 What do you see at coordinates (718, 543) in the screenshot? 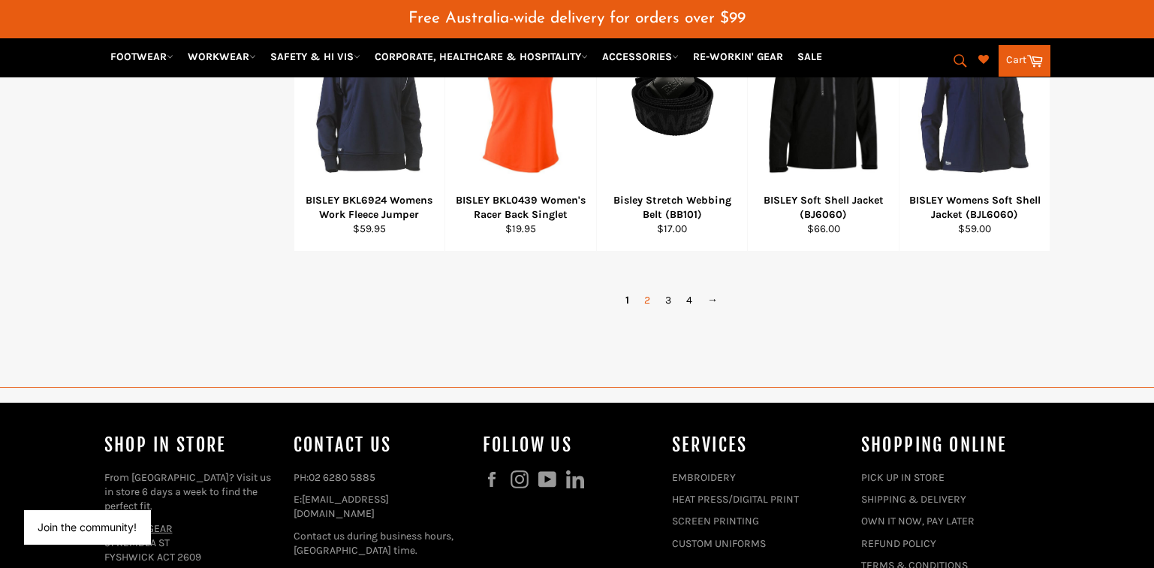
I see `a: CUSTOM UNIFORMS` at bounding box center [718, 543].